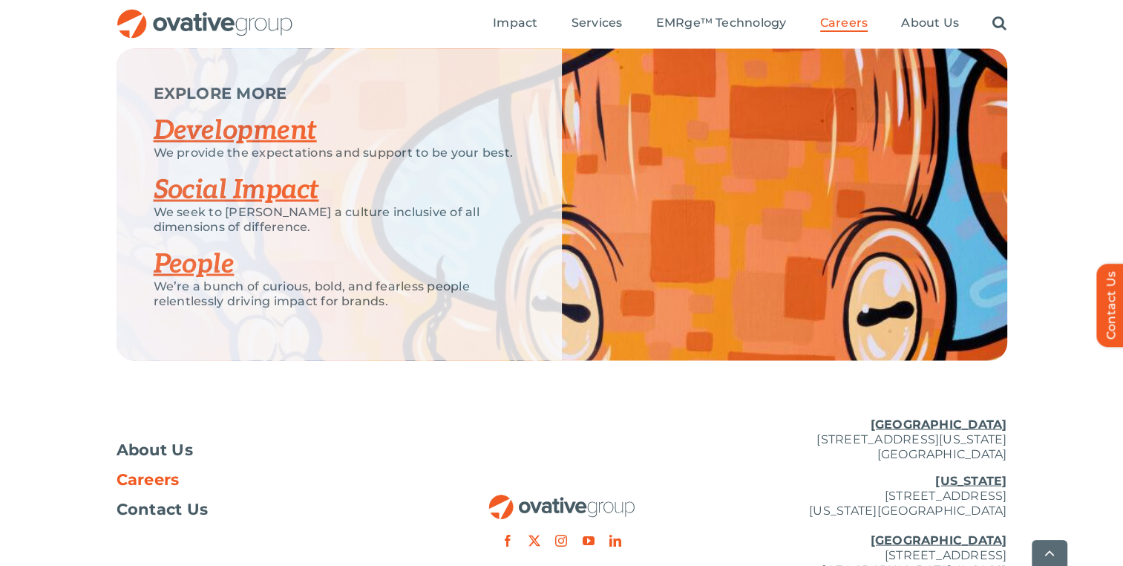 The image size is (1123, 566). Describe the element at coordinates (615, 540) in the screenshot. I see `a: linkedin` at that location.